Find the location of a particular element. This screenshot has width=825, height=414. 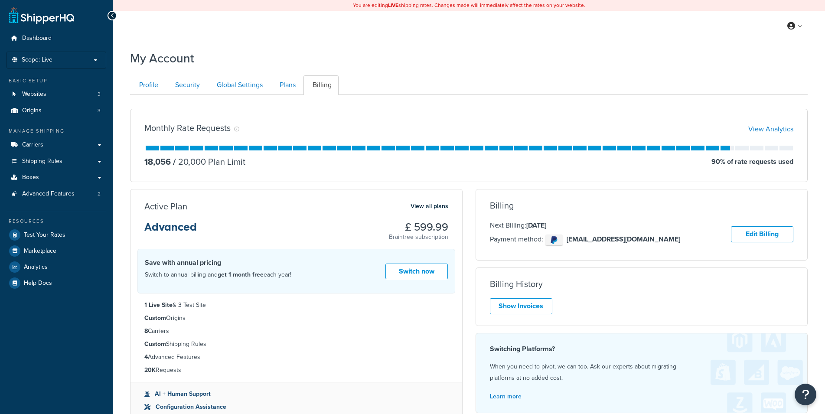

p: Switch to annual billing and each year! is located at coordinates (218, 275).